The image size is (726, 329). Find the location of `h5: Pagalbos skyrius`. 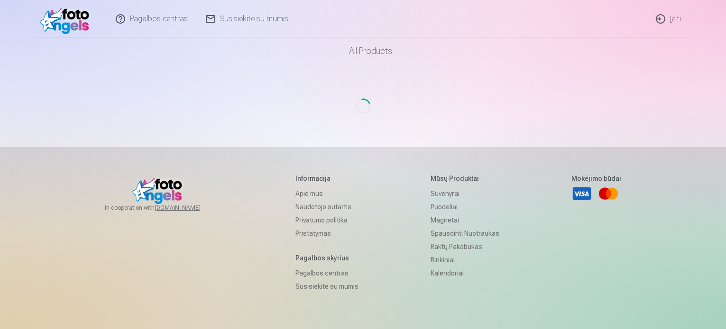

h5: Pagalbos skyrius is located at coordinates (327, 258).